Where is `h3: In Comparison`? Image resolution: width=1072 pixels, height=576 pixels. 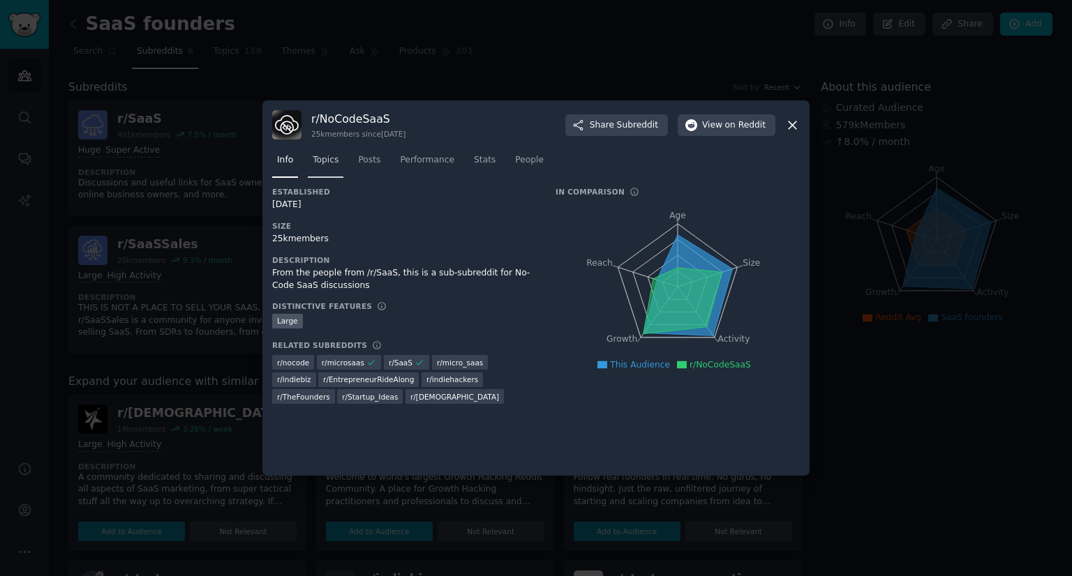 h3: In Comparison is located at coordinates (590, 192).